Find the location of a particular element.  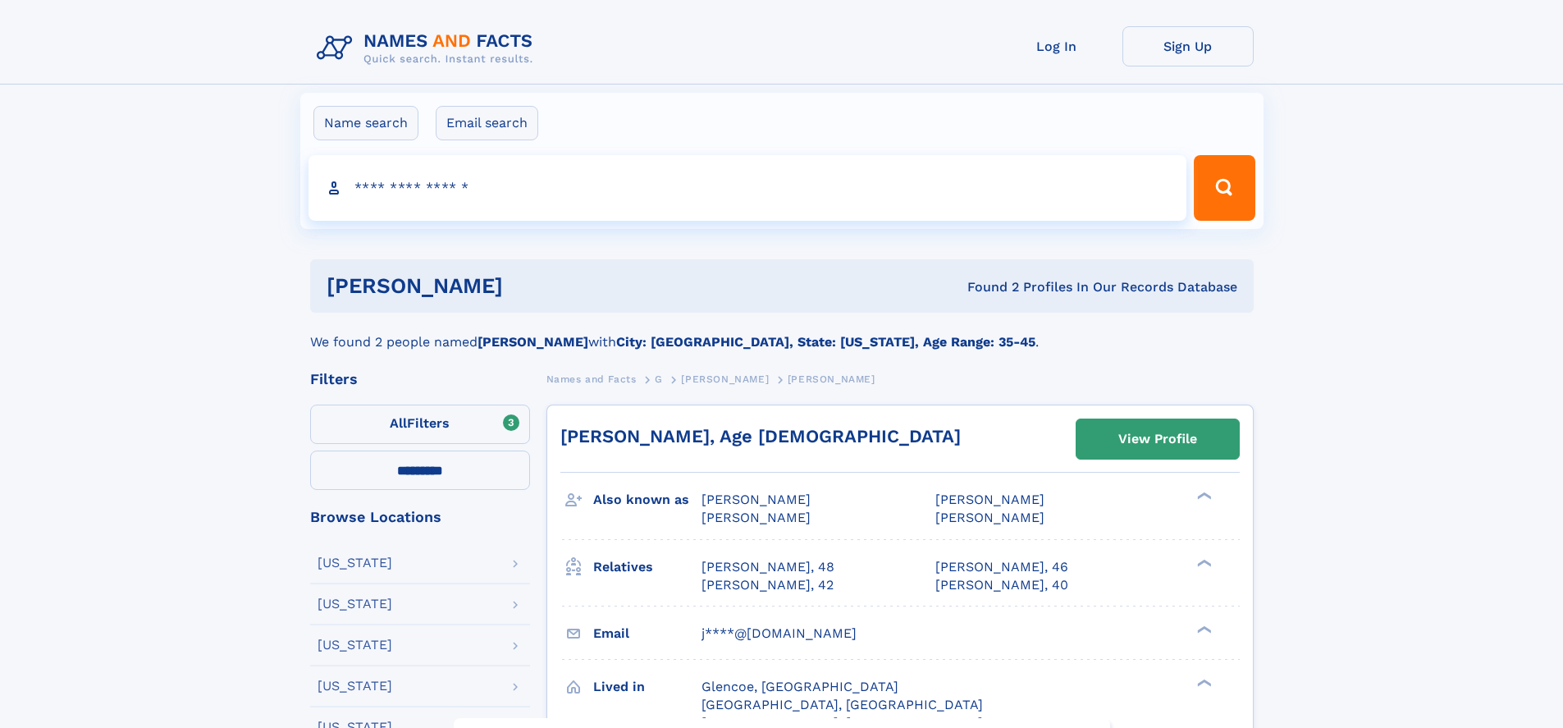

span: All is located at coordinates (398, 423).